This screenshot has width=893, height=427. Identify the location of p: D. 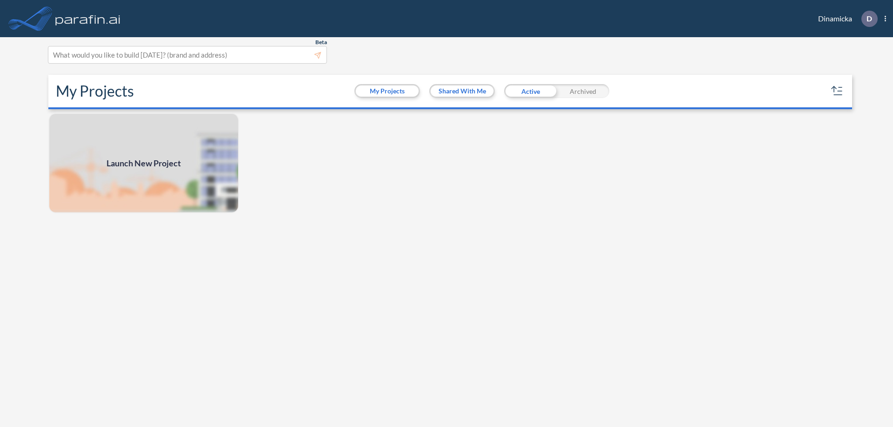
(869, 19).